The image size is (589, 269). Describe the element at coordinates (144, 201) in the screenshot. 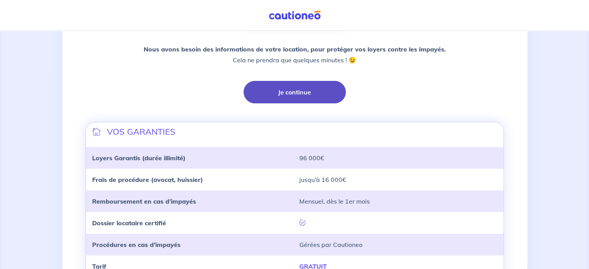

I see `strong: Remboursement en cas d’impayés` at that location.